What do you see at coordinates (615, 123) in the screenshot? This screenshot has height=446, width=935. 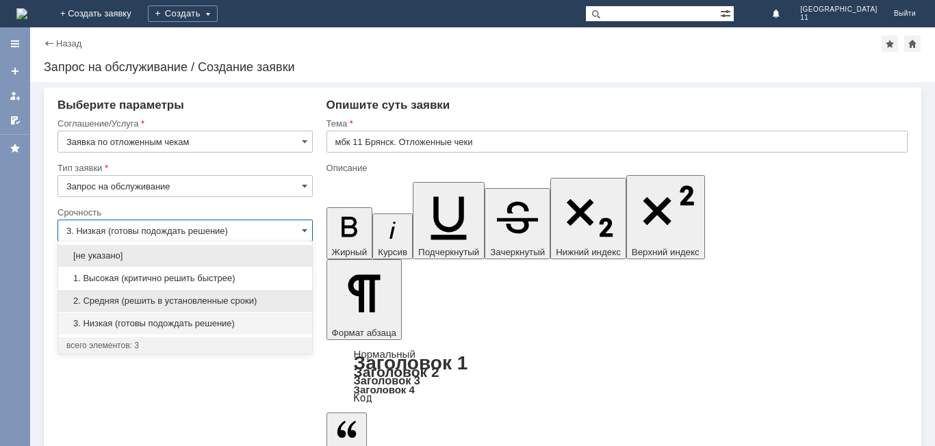 I see `div: Тема` at bounding box center [615, 123].